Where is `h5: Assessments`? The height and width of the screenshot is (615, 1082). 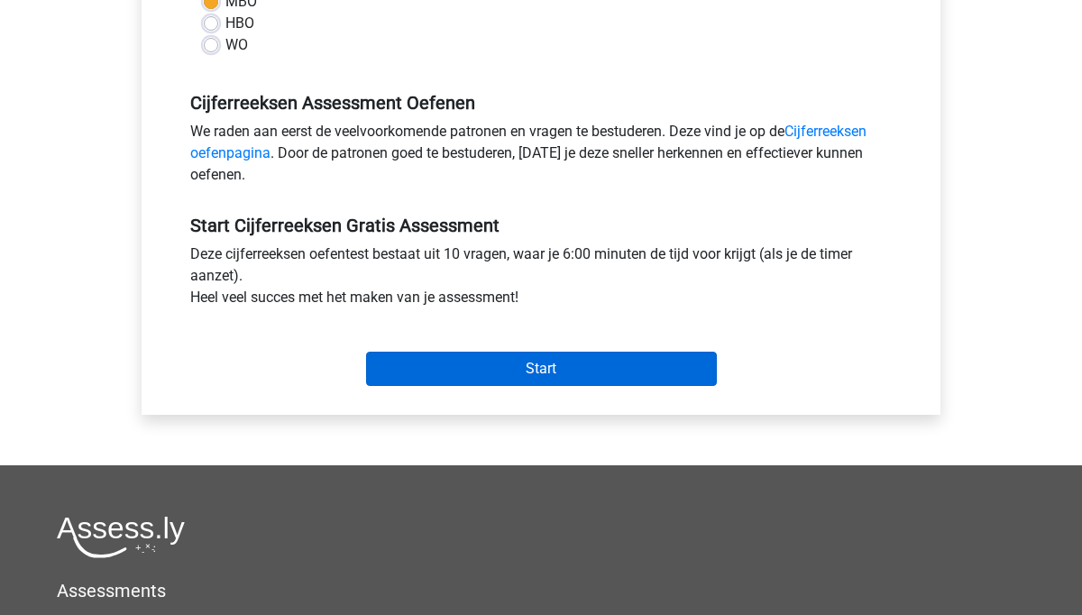 h5: Assessments is located at coordinates (541, 590).